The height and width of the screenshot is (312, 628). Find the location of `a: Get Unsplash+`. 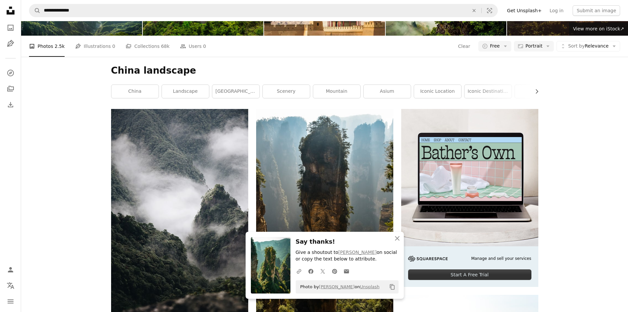

a: Get Unsplash+ is located at coordinates (524, 11).